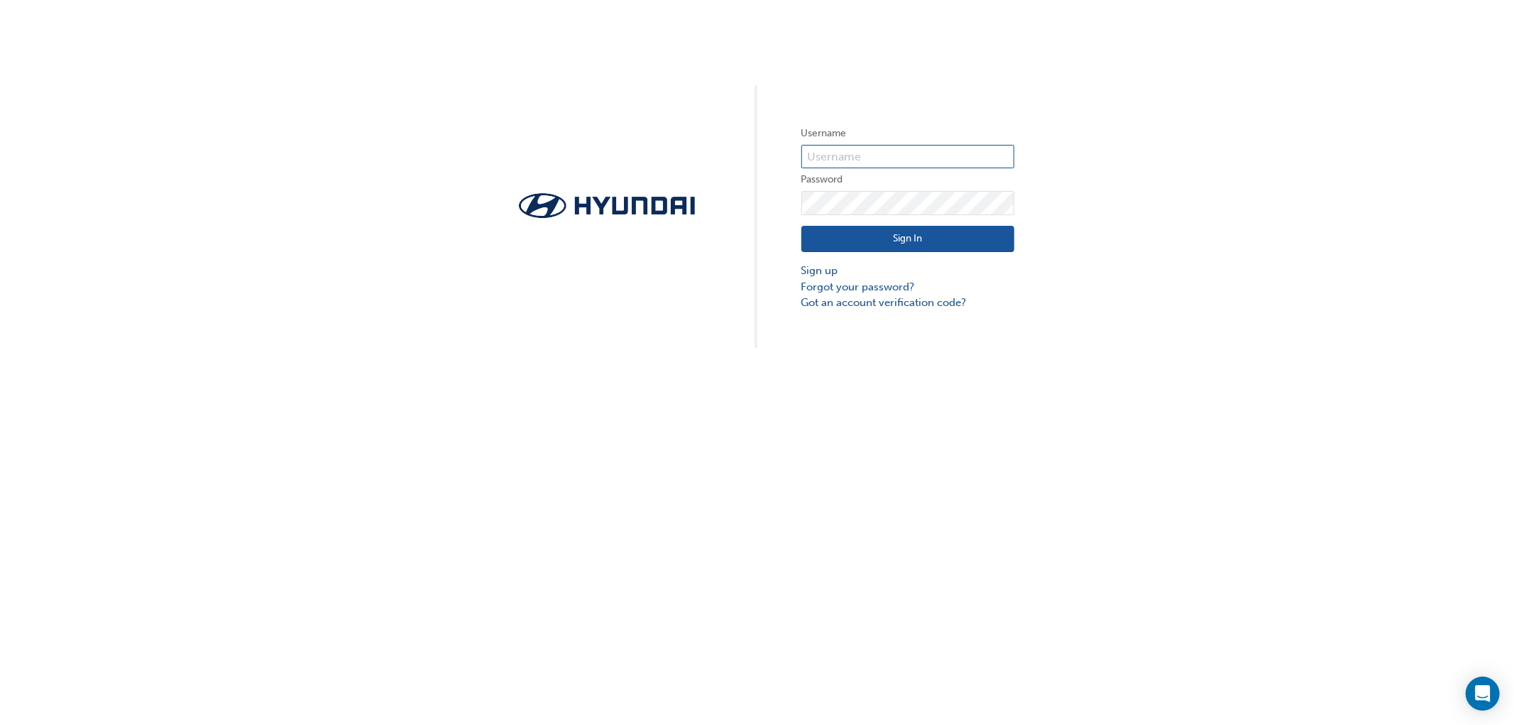 The width and height of the screenshot is (1514, 725). Describe the element at coordinates (607, 205) in the screenshot. I see `img: Trak` at that location.